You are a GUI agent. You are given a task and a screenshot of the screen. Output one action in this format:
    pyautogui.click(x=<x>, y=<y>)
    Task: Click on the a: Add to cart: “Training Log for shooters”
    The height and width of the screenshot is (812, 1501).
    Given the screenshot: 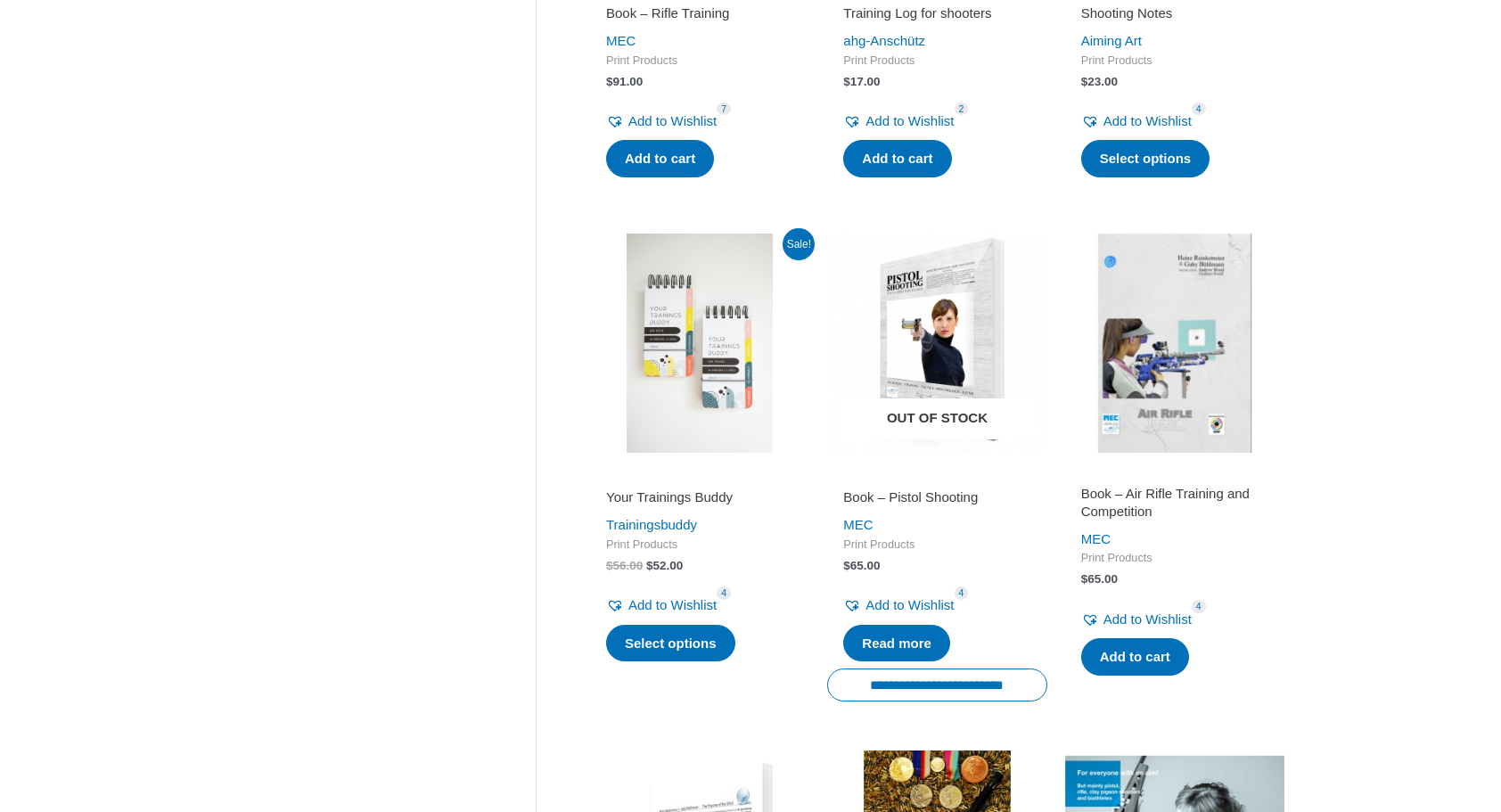 What is the action you would take?
    pyautogui.click(x=897, y=159)
    